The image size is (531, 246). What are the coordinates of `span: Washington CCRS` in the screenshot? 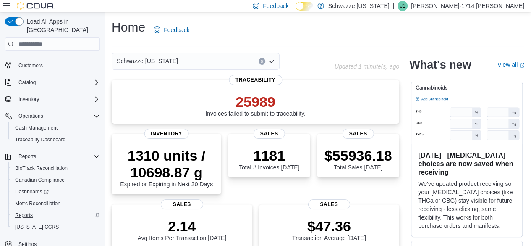 It's located at (56, 227).